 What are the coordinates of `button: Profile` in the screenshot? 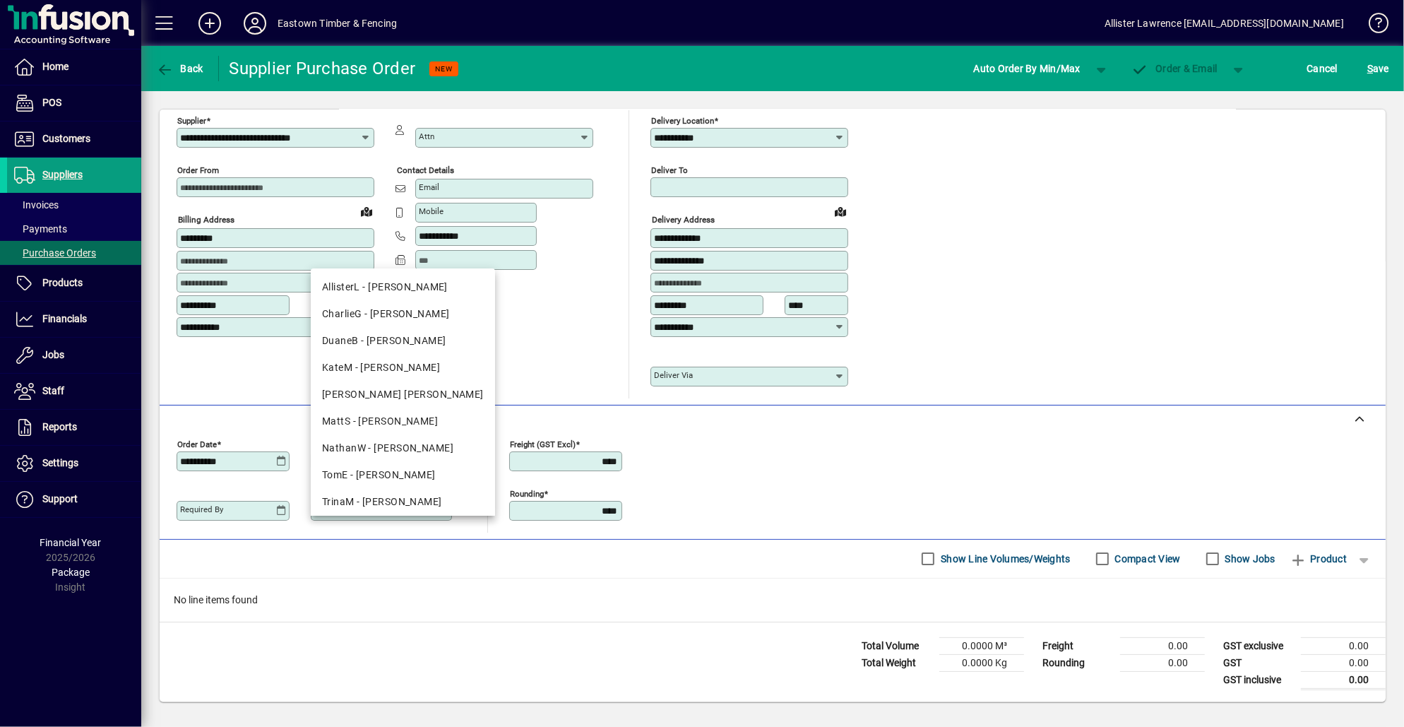 It's located at (255, 23).